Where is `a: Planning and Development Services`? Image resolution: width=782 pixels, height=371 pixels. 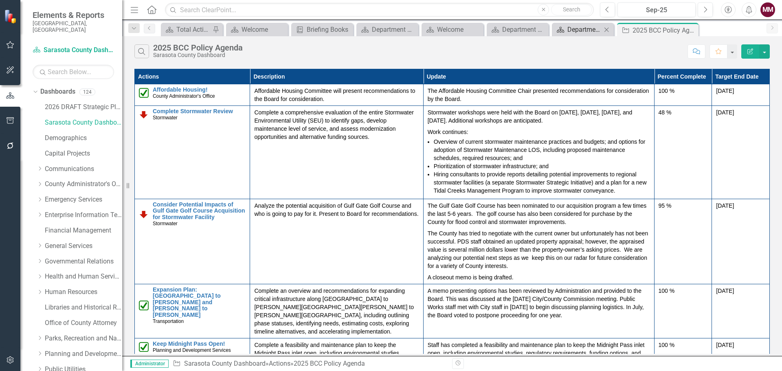 a: Planning and Development Services is located at coordinates (83, 354).